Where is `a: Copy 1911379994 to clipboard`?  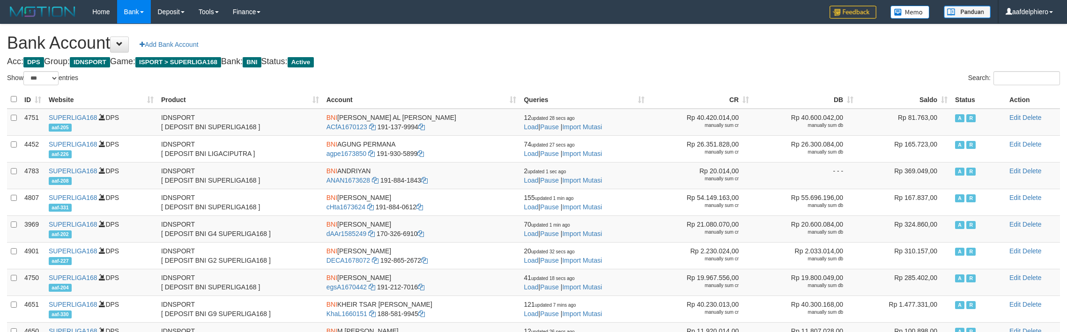
a: Copy 1911379994 to clipboard is located at coordinates (422, 127).